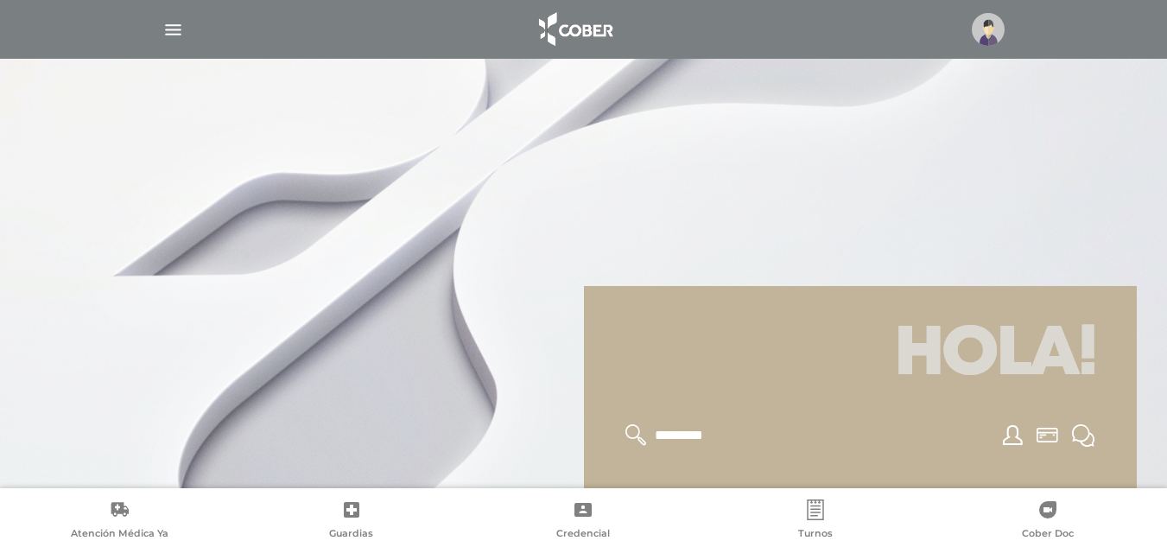 The height and width of the screenshot is (547, 1167). I want to click on h1: Hola!, so click(860, 355).